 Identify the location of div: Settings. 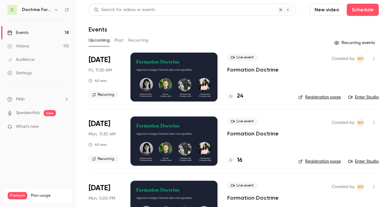
(20, 73).